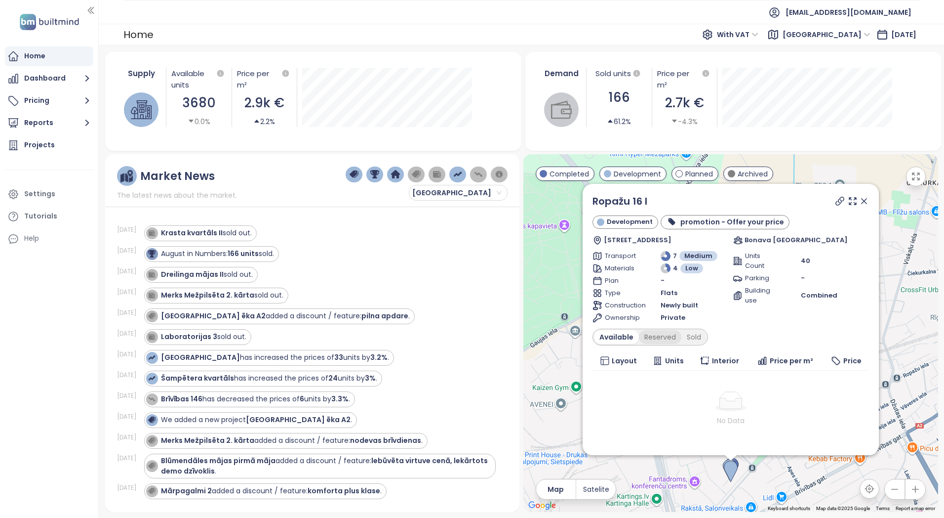  What do you see at coordinates (40, 194) in the screenshot?
I see `div: Settings` at bounding box center [40, 194].